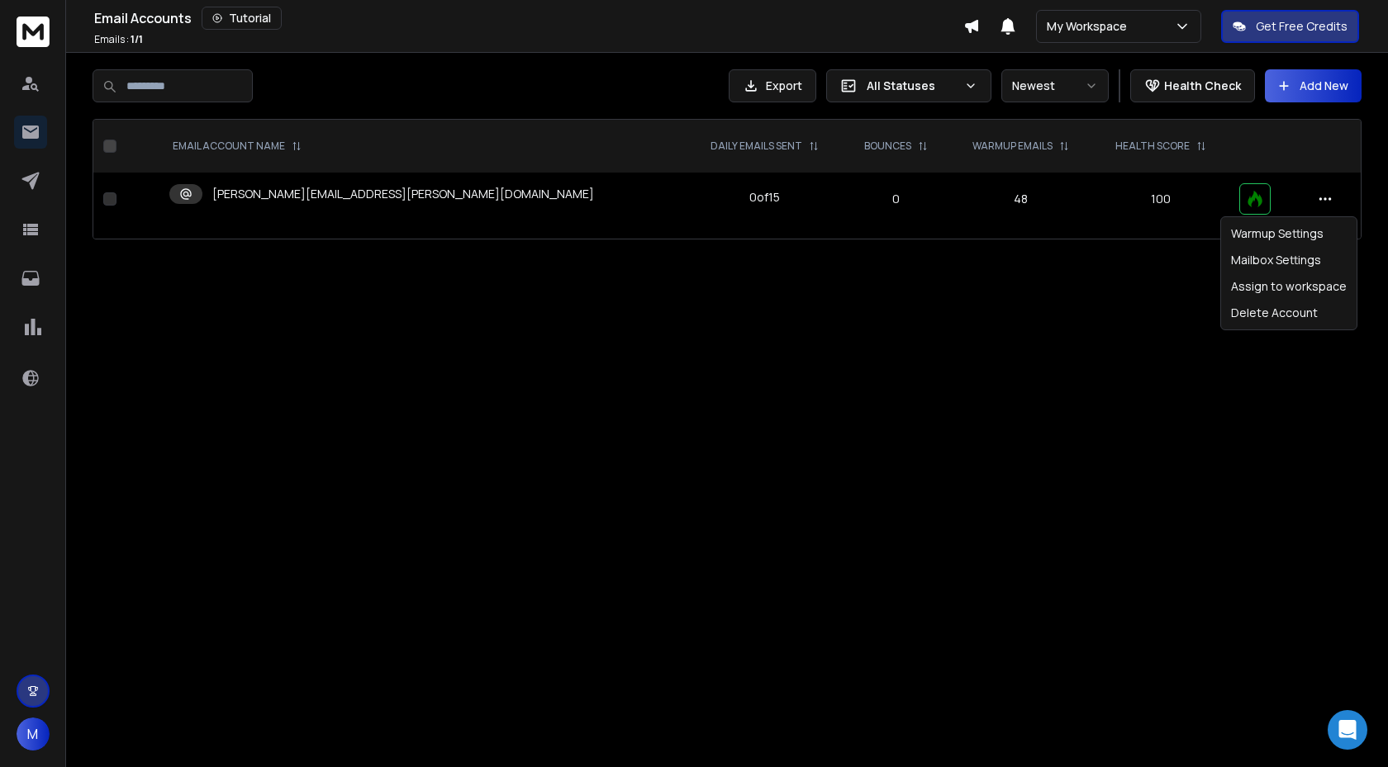 This screenshot has height=767, width=1388. Describe the element at coordinates (1152, 146) in the screenshot. I see `p: HEALTH SCORE` at that location.